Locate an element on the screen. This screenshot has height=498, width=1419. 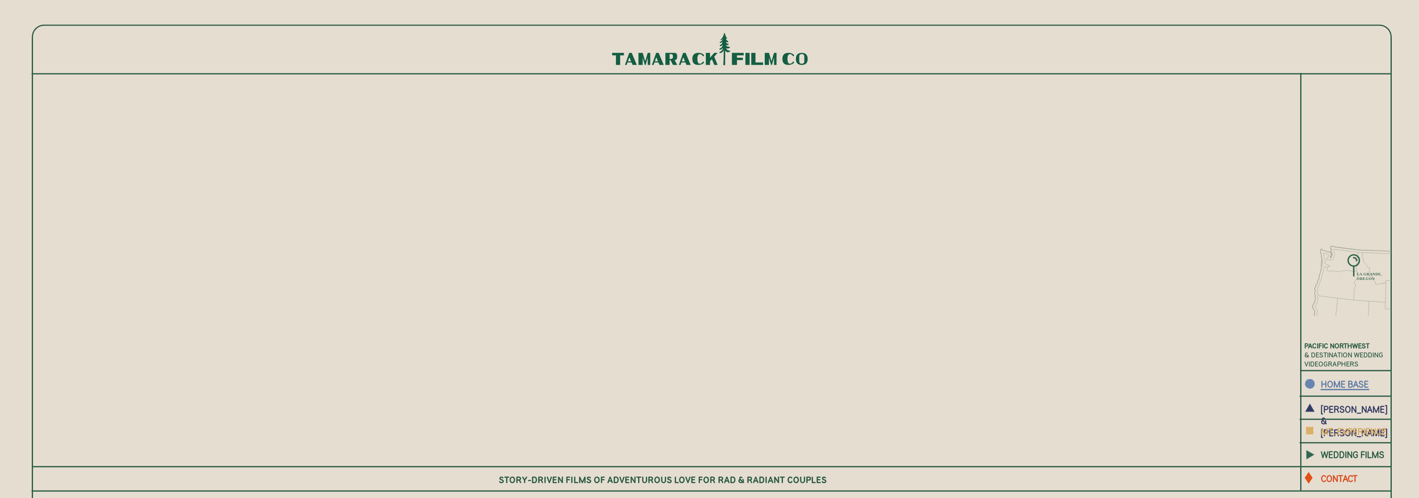
a: WEDDING FILMS is located at coordinates (1355, 454).